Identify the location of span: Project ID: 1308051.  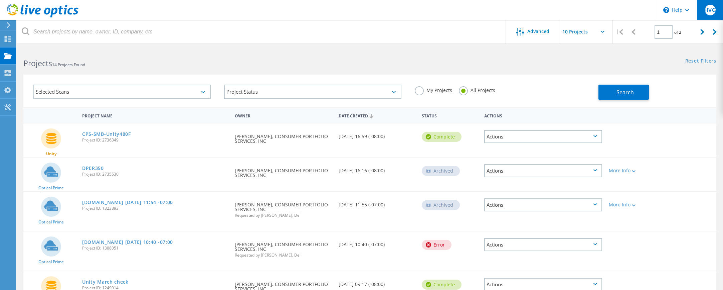
(155, 248).